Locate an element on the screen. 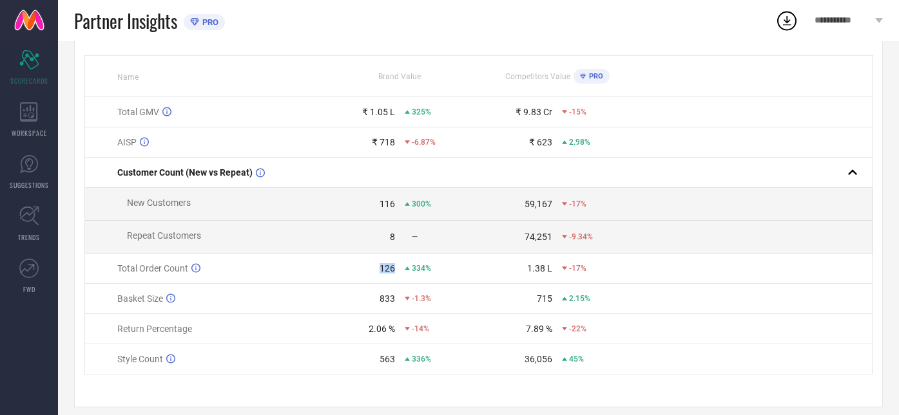  span: Customer Count (New vs Repeat) is located at coordinates (185, 173).